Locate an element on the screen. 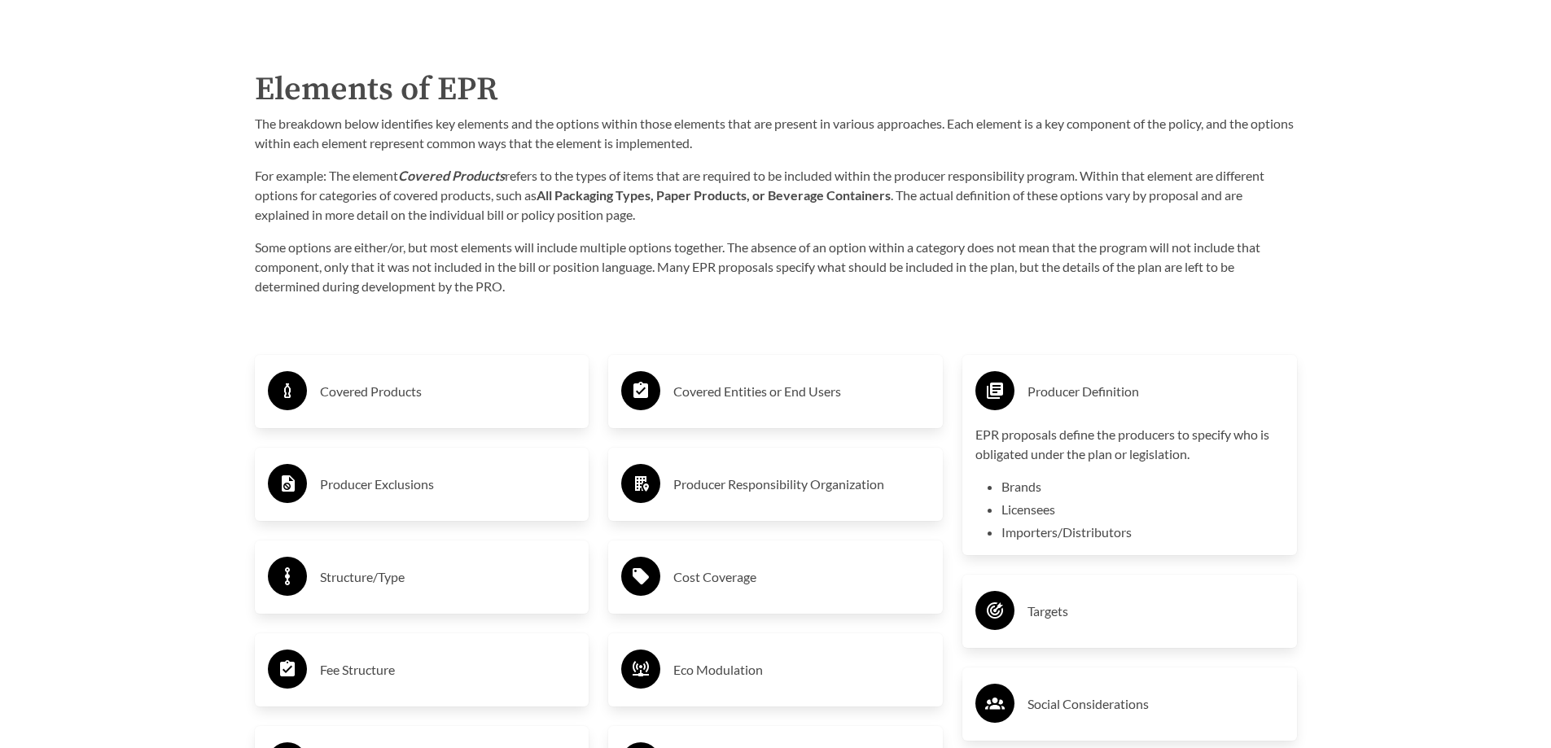  strong: Covered Products is located at coordinates (451, 175).